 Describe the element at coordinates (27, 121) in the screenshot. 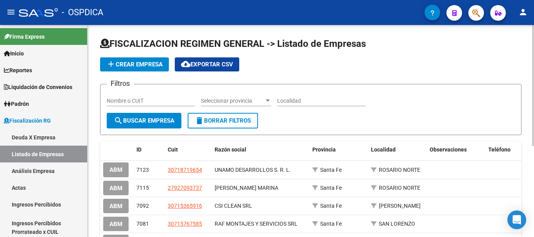

I see `span: Fiscalización RG` at that location.